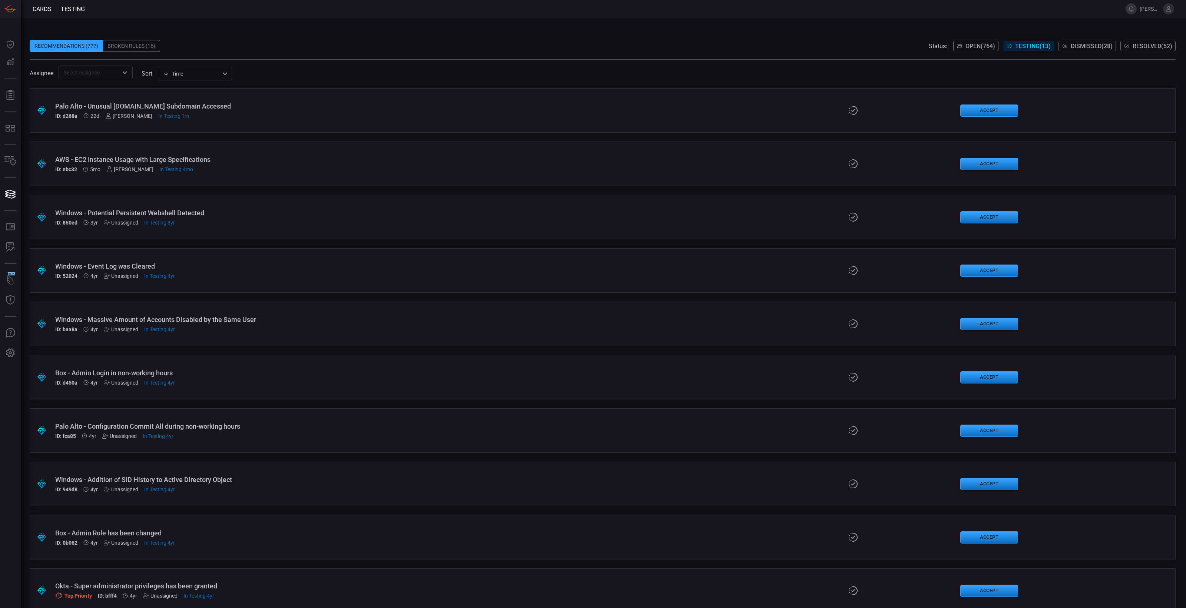 This screenshot has width=1186, height=608. What do you see at coordinates (10, 62) in the screenshot?
I see `button: Detections` at bounding box center [10, 62].